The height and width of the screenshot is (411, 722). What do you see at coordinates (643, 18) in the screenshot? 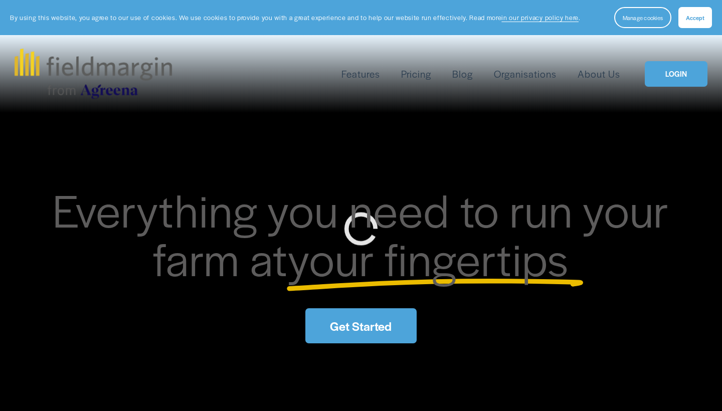
I see `span: Manage cookies` at bounding box center [643, 18].